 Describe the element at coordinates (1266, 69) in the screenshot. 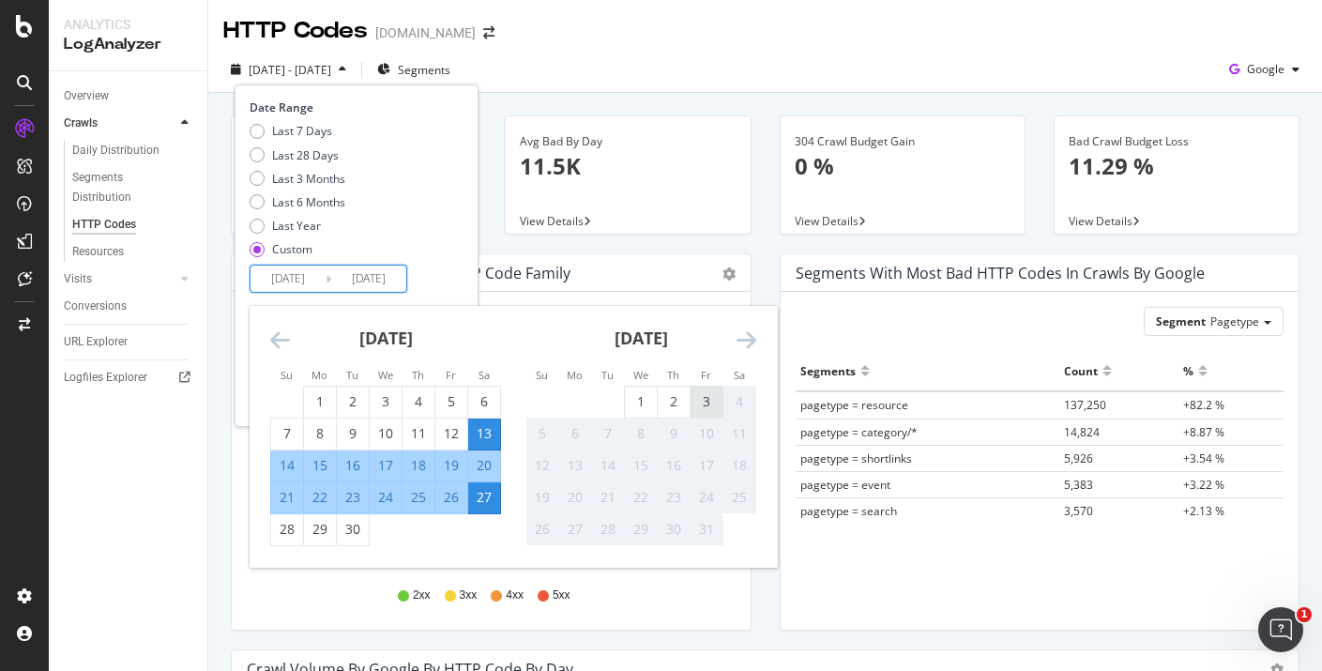

I see `span: Google` at that location.